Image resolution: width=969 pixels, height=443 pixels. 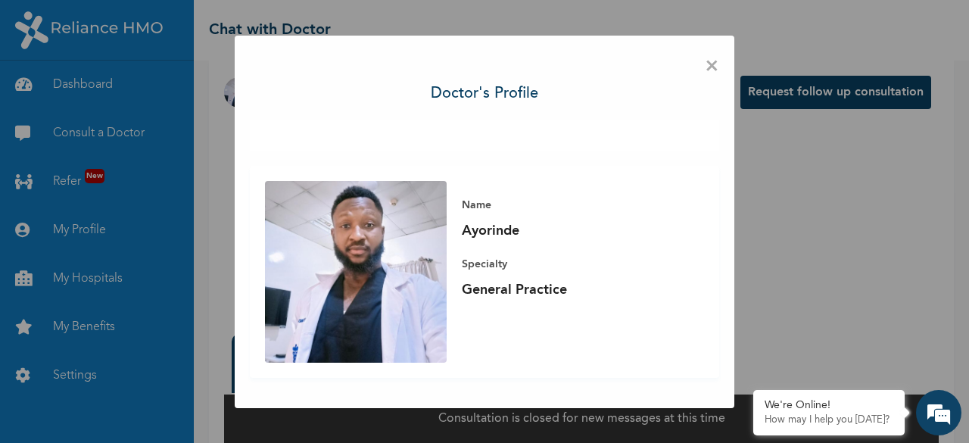 I want to click on img: Ayorinde, so click(x=356, y=272).